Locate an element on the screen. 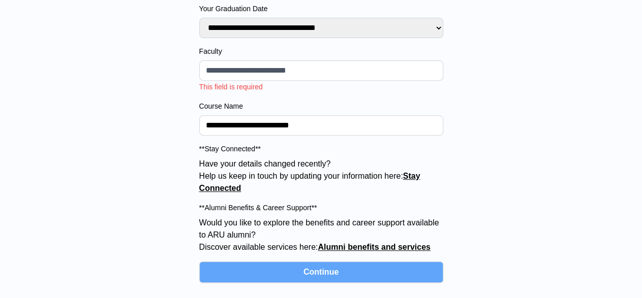 This screenshot has width=642, height=298. span: This field is required is located at coordinates (231, 87).